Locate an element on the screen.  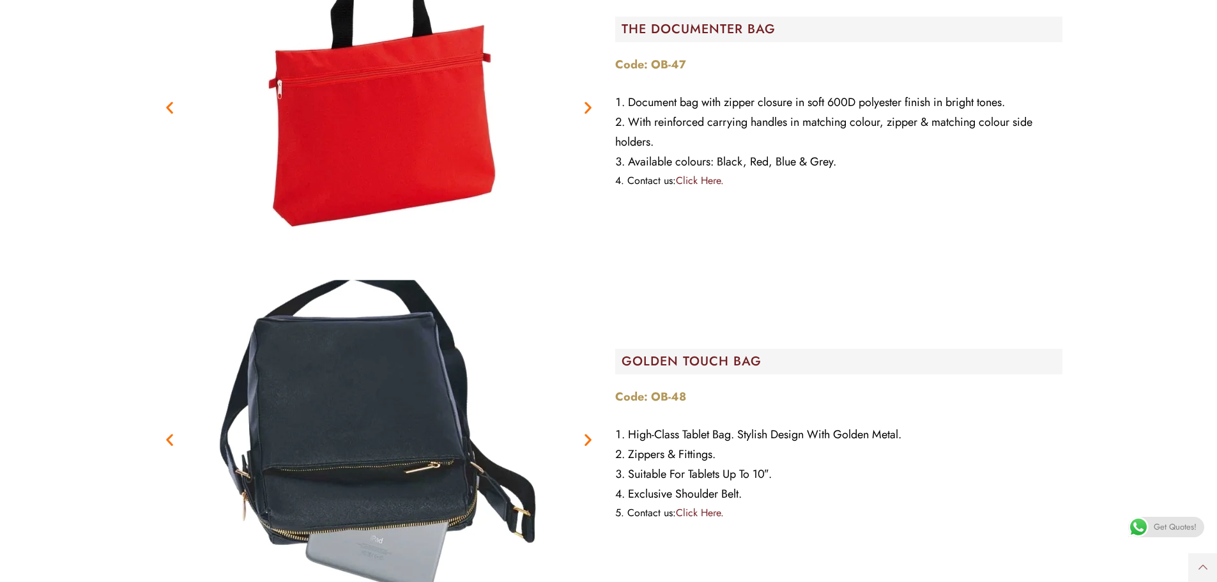
h2: THE DOCUMENTER BAG is located at coordinates (842, 29).